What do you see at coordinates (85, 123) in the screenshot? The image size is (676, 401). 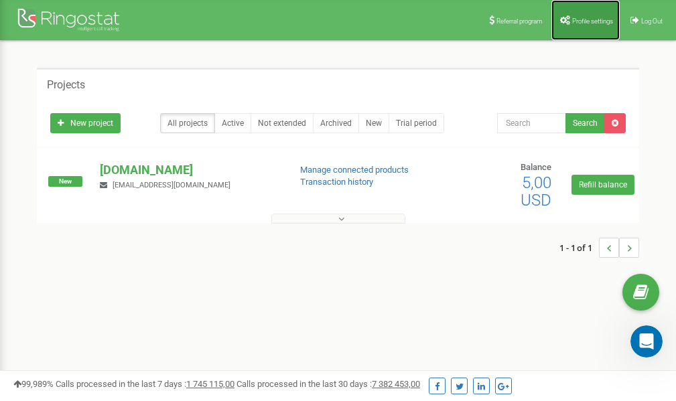 I see `a: New project` at bounding box center [85, 123].